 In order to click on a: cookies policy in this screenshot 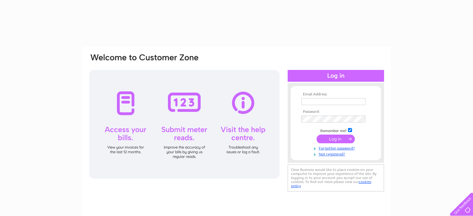, I will do `click(331, 184)`.